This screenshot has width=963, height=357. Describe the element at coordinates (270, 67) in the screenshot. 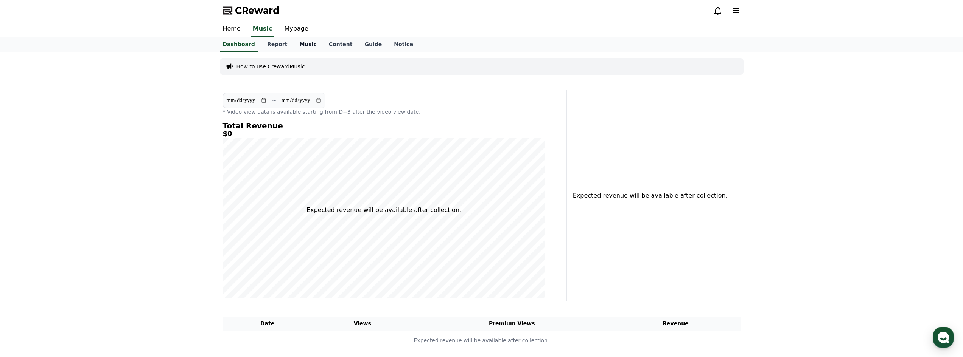

I see `p: How to use CrewardMusic` at that location.